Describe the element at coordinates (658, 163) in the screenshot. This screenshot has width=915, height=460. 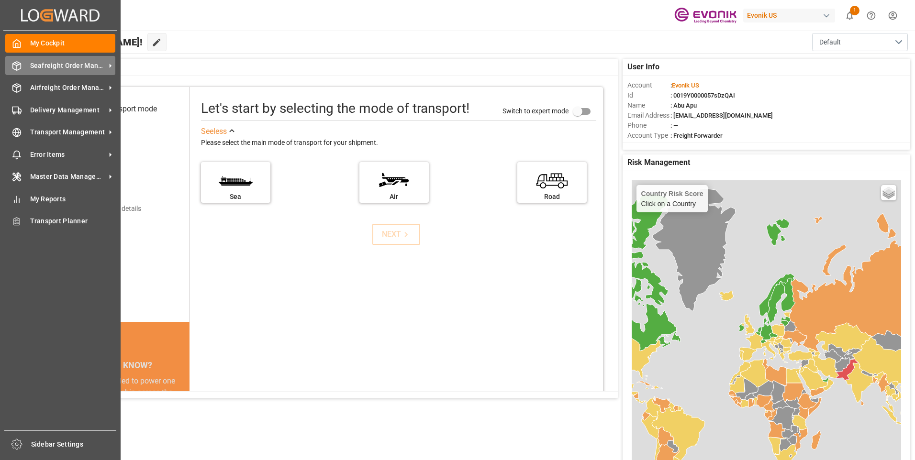
I see `span: Risk Management` at that location.